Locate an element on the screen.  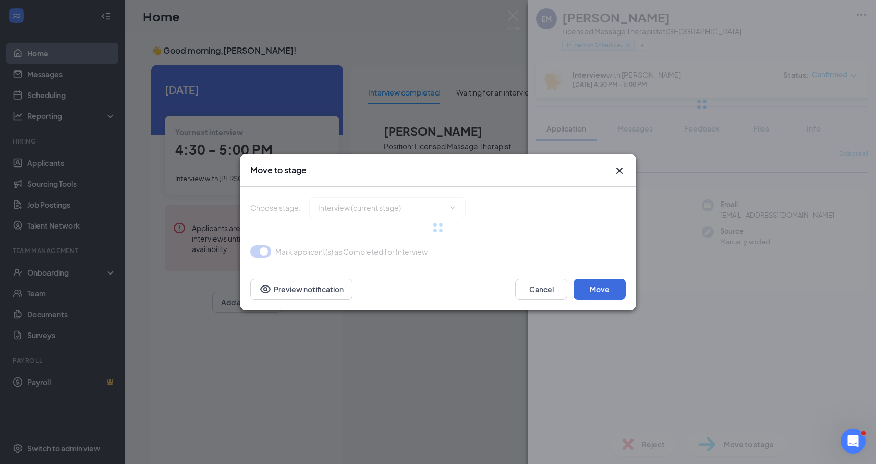
button: Close is located at coordinates (620, 171).